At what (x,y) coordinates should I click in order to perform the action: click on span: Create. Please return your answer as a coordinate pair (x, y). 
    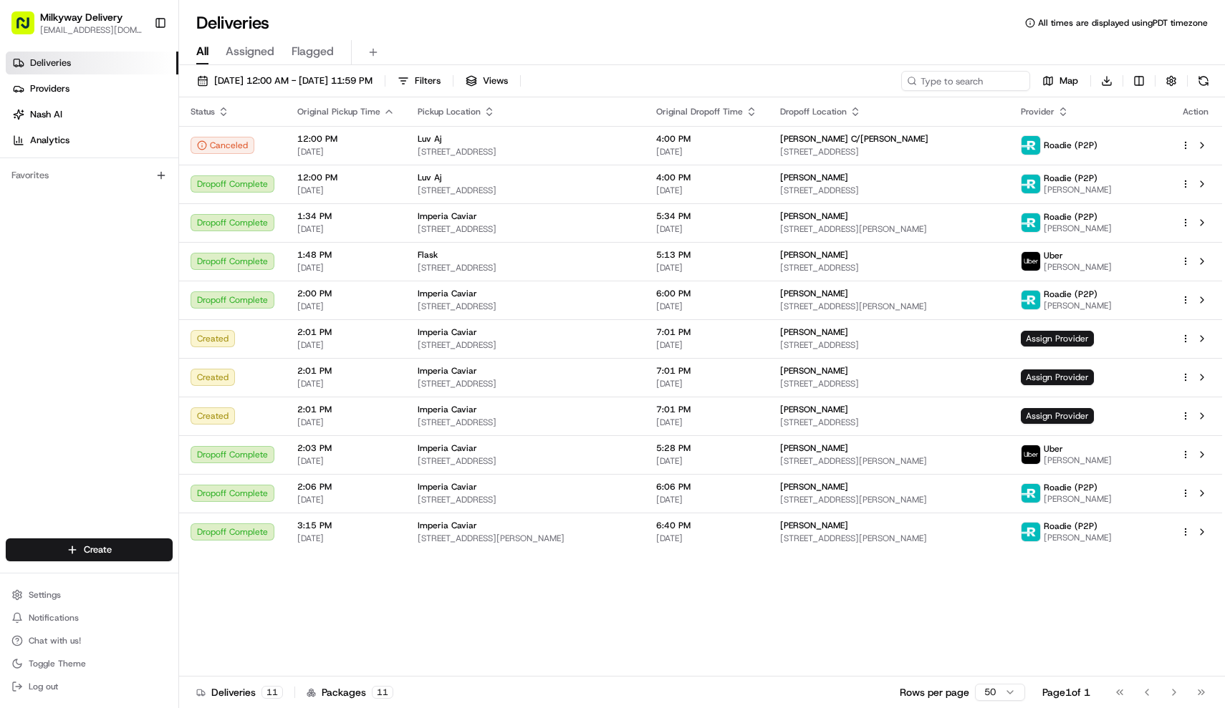
    Looking at the image, I should click on (97, 550).